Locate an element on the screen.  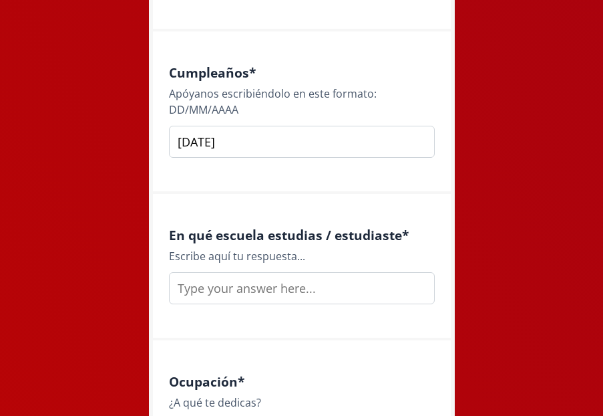
h4: Cumpleaños * is located at coordinates (302, 72).